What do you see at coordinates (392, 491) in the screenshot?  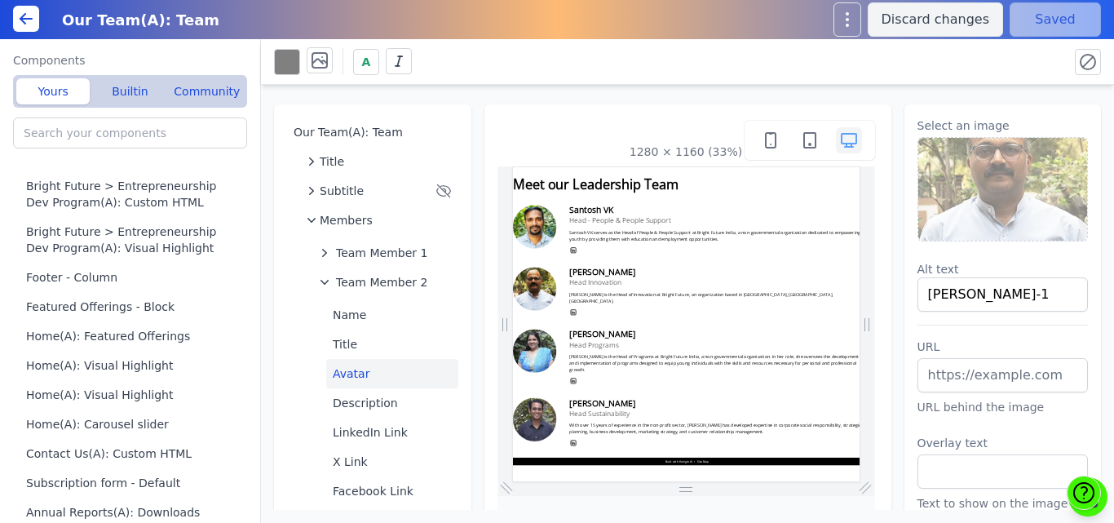 I see `button: Facebook Link` at bounding box center [392, 491].